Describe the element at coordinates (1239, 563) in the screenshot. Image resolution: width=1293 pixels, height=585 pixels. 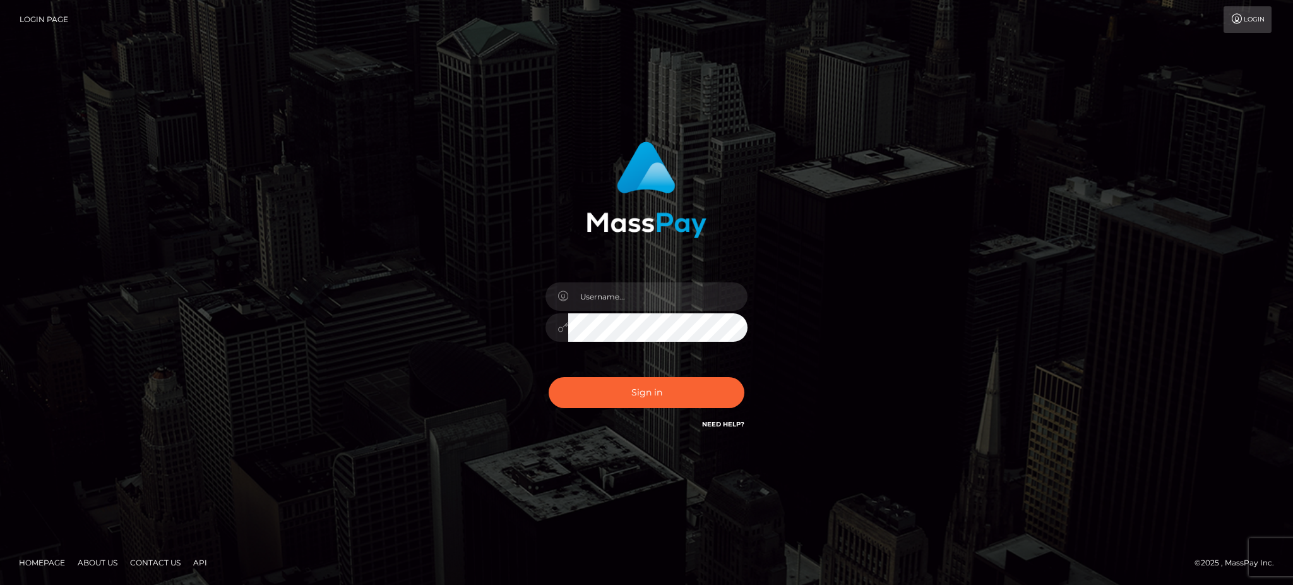
I see `div: © 2025 , MassPay Inc.` at that location.